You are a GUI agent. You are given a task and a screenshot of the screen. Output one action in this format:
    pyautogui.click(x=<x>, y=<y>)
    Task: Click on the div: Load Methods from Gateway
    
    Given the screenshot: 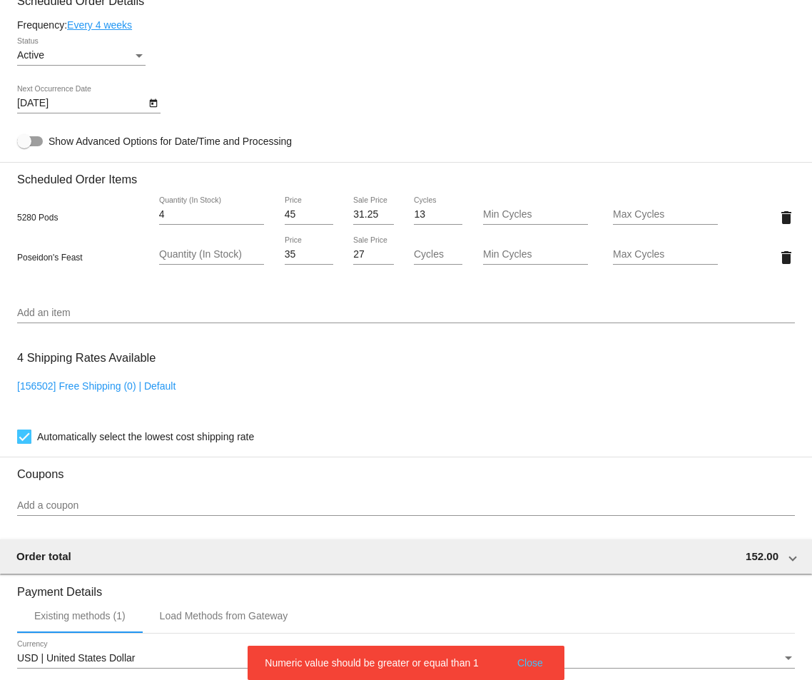 What is the action you would take?
    pyautogui.click(x=224, y=616)
    